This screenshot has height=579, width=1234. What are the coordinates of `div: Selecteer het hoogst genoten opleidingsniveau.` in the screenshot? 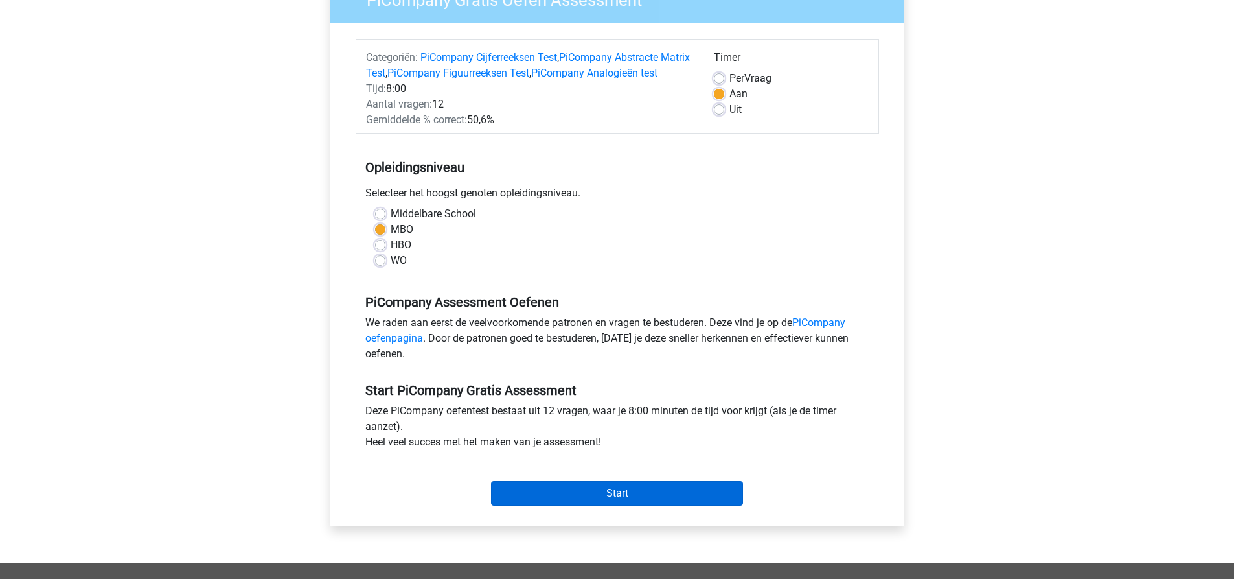 It's located at (617, 196).